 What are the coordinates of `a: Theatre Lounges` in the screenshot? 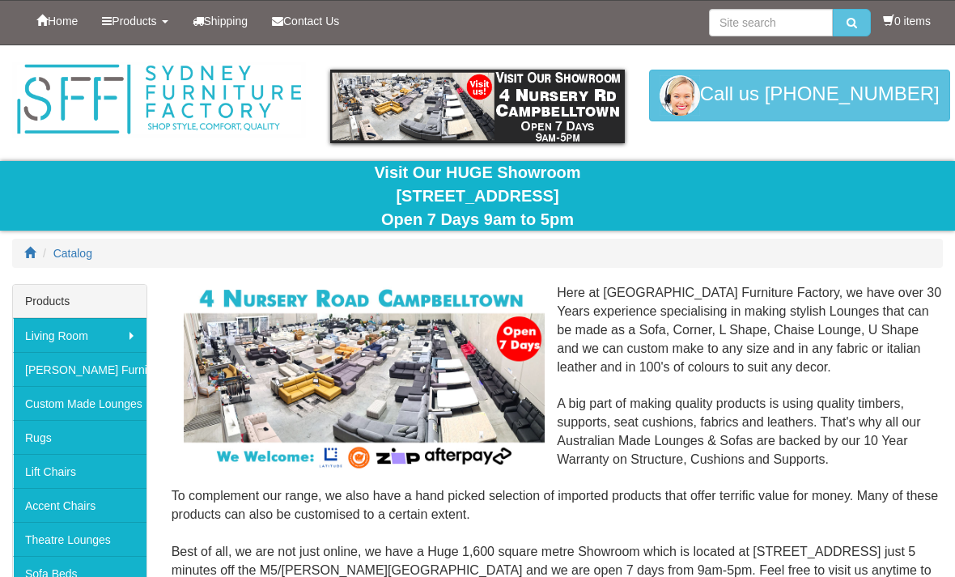 It's located at (79, 539).